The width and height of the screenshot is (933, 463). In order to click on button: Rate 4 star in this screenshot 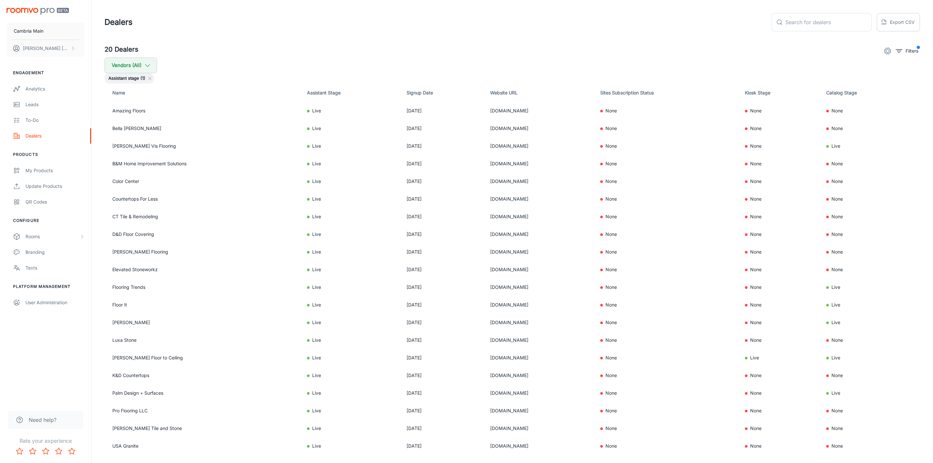, I will do `click(59, 451)`.